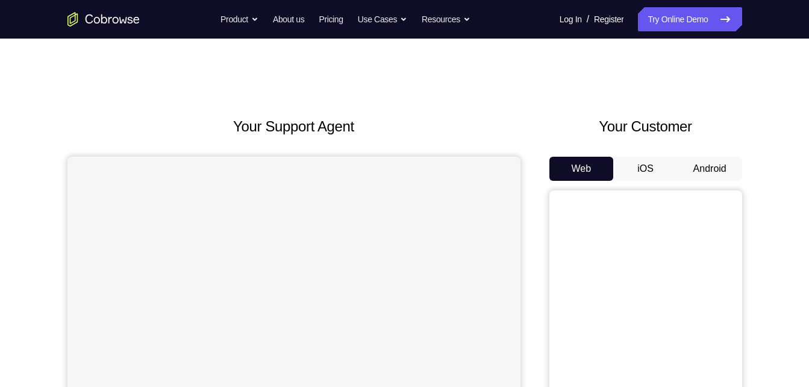 The width and height of the screenshot is (809, 387). What do you see at coordinates (571, 19) in the screenshot?
I see `a: Log In` at bounding box center [571, 19].